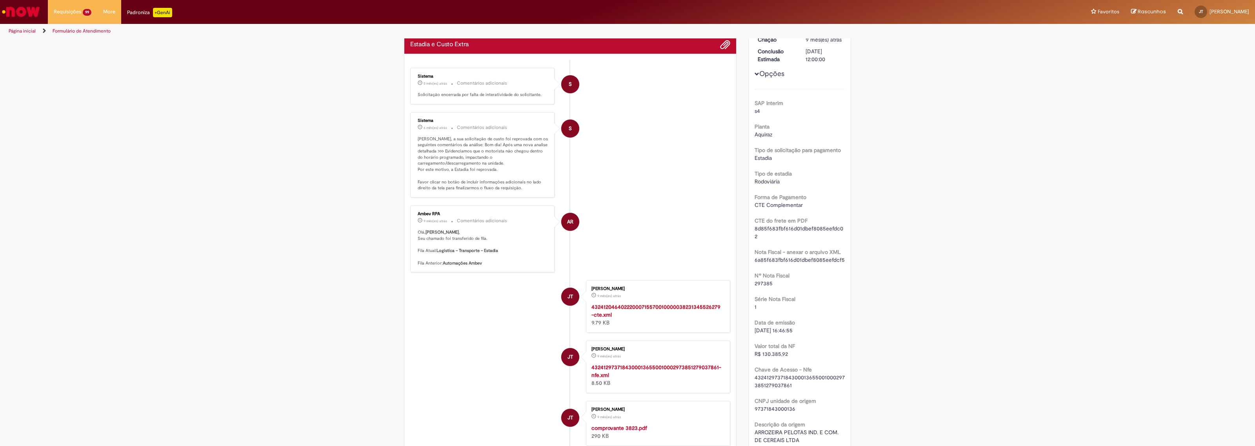 The width and height of the screenshot is (1255, 446). I want to click on span: 8d85f683fbf616d01dbef8085eefdc02, so click(799, 233).